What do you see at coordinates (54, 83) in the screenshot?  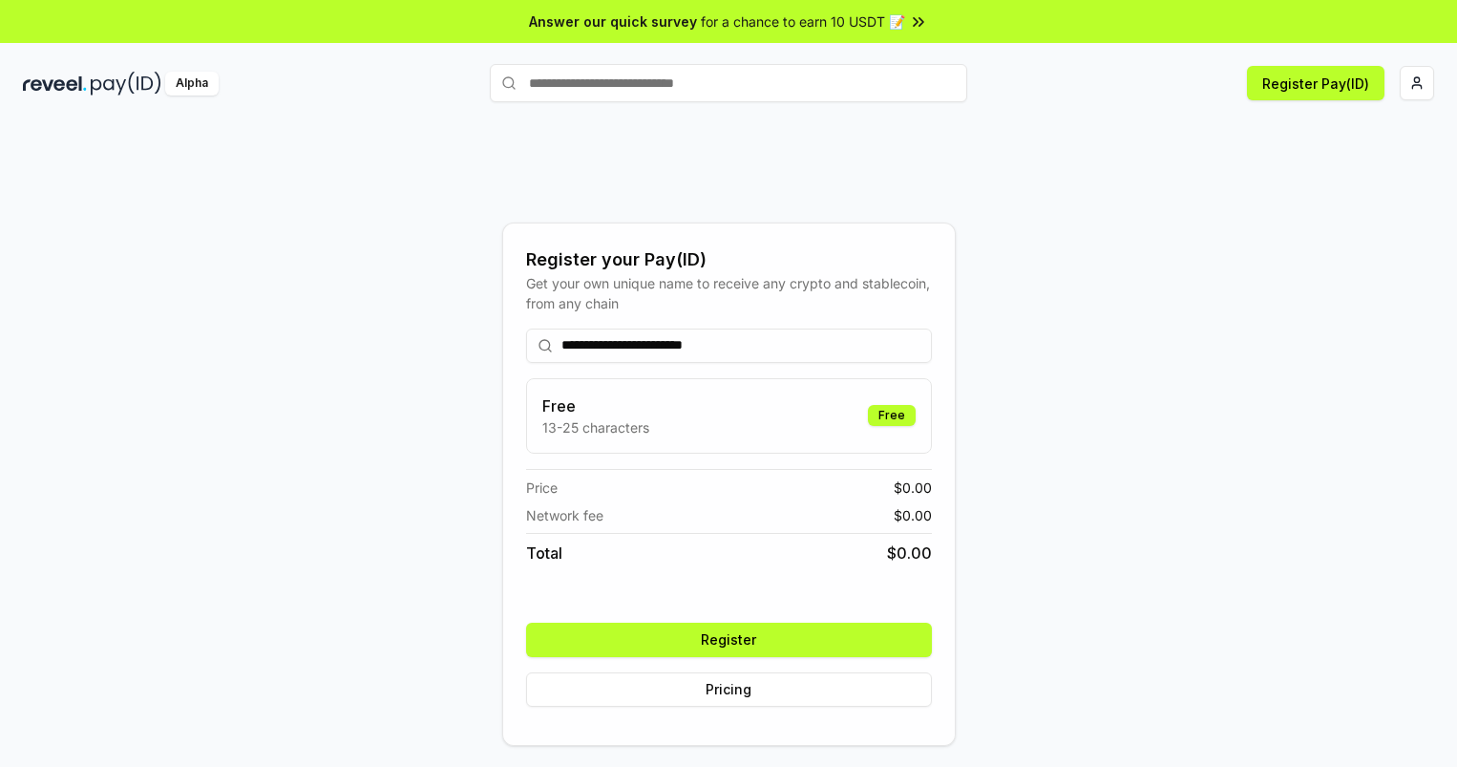 I see `img: reveel_dark` at bounding box center [54, 83].